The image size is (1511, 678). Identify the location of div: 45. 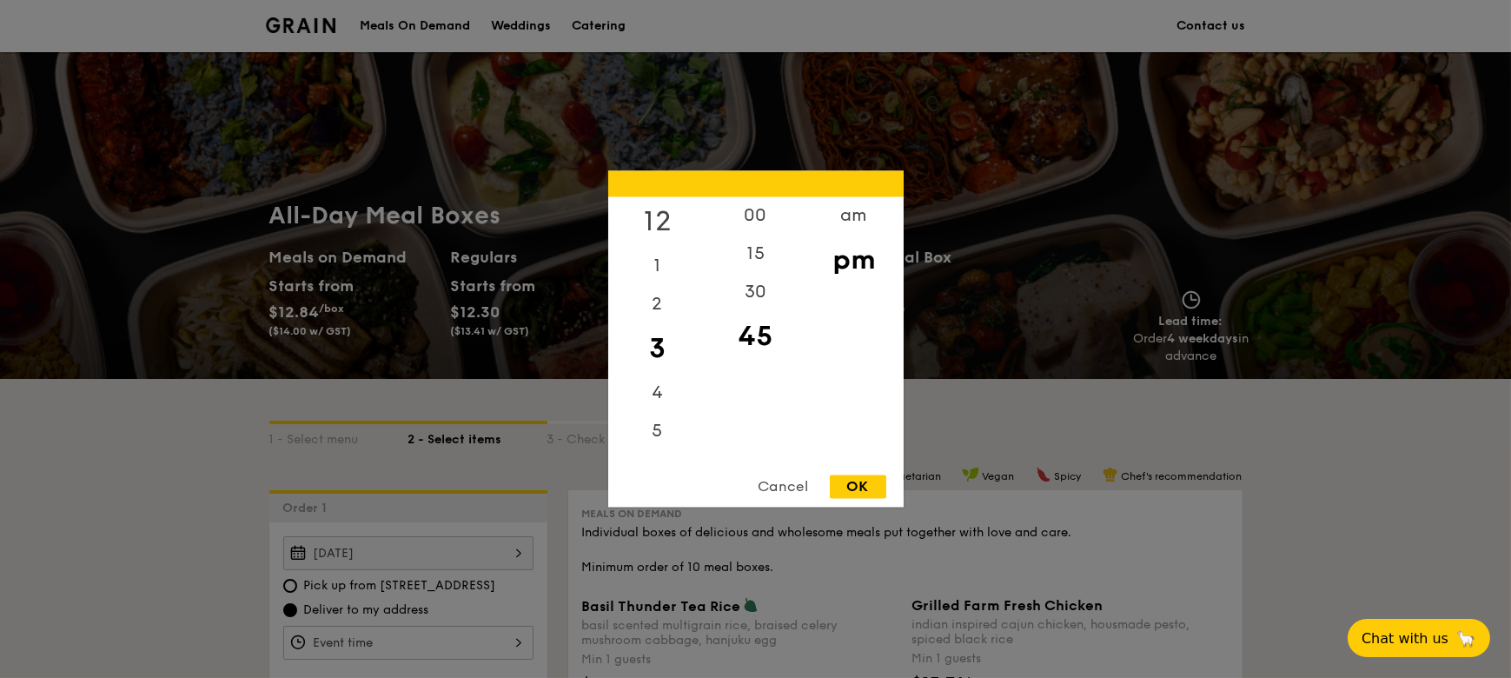
(755, 337).